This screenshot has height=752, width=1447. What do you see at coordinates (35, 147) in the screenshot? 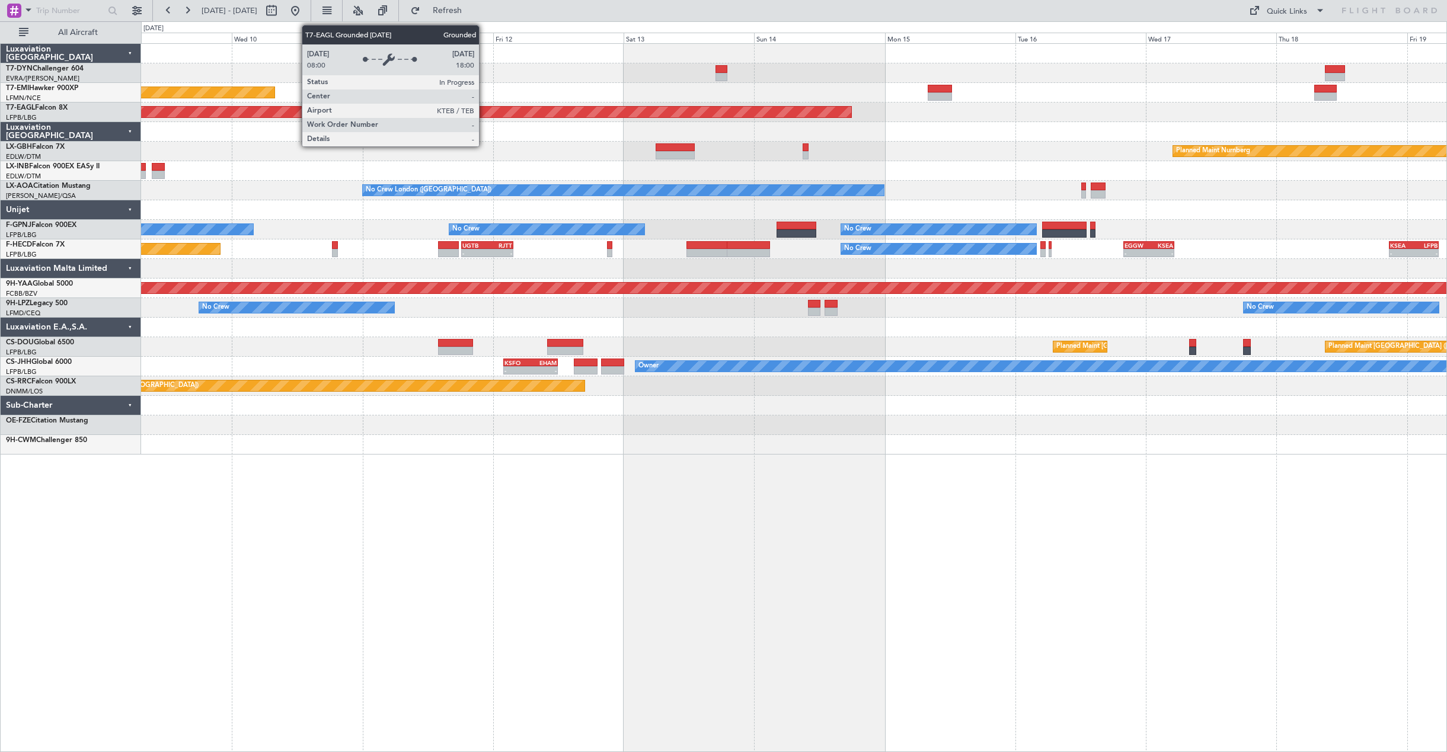
I see `a: LX-GBHFalcon 7X` at bounding box center [35, 147].